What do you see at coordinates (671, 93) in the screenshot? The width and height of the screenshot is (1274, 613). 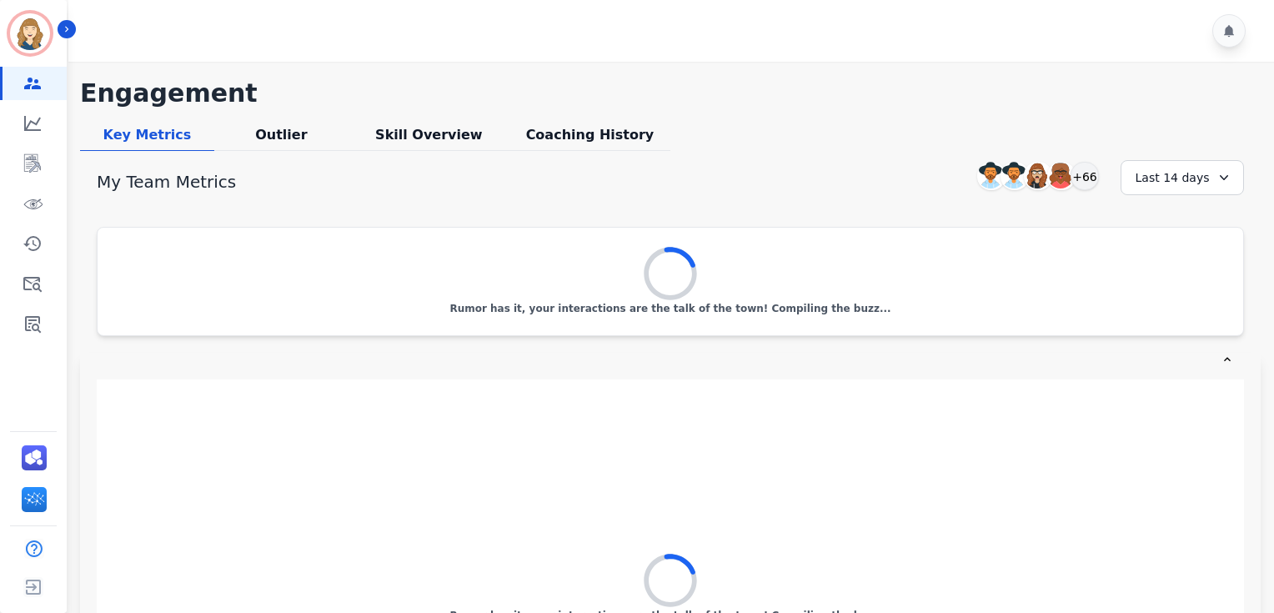 I see `h1: Engagement` at bounding box center [671, 93].